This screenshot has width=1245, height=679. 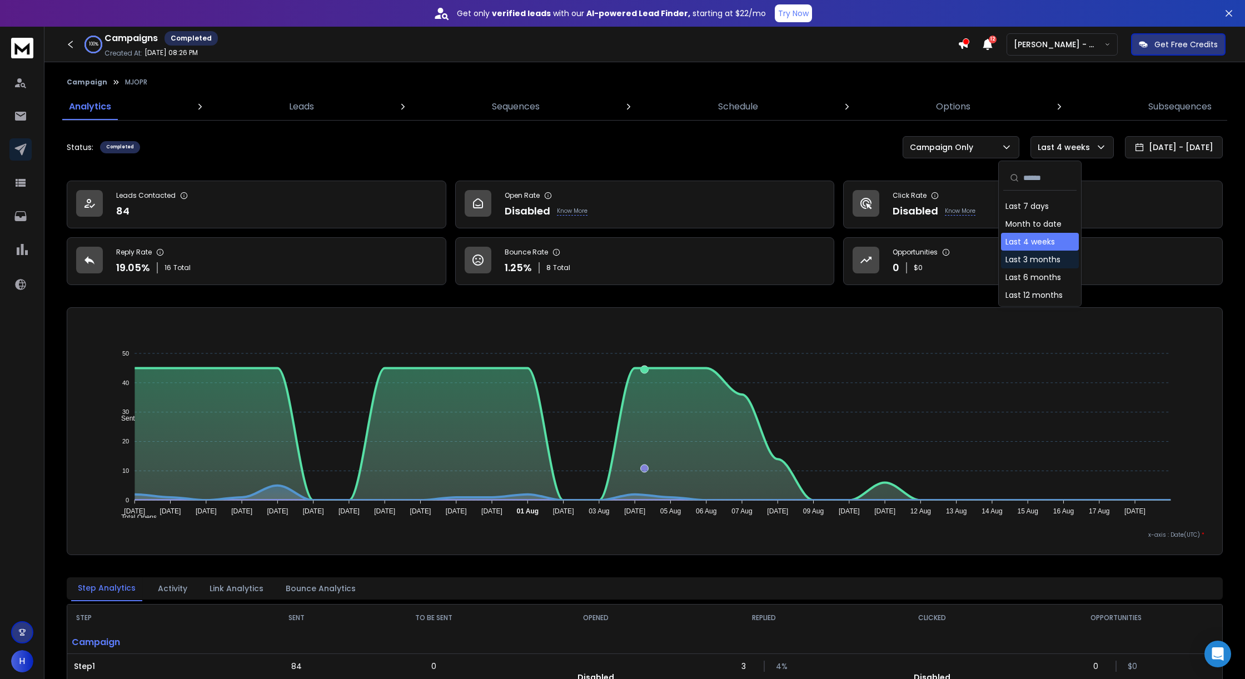 What do you see at coordinates (599, 511) in the screenshot?
I see `tspan: 03 Aug` at bounding box center [599, 511].